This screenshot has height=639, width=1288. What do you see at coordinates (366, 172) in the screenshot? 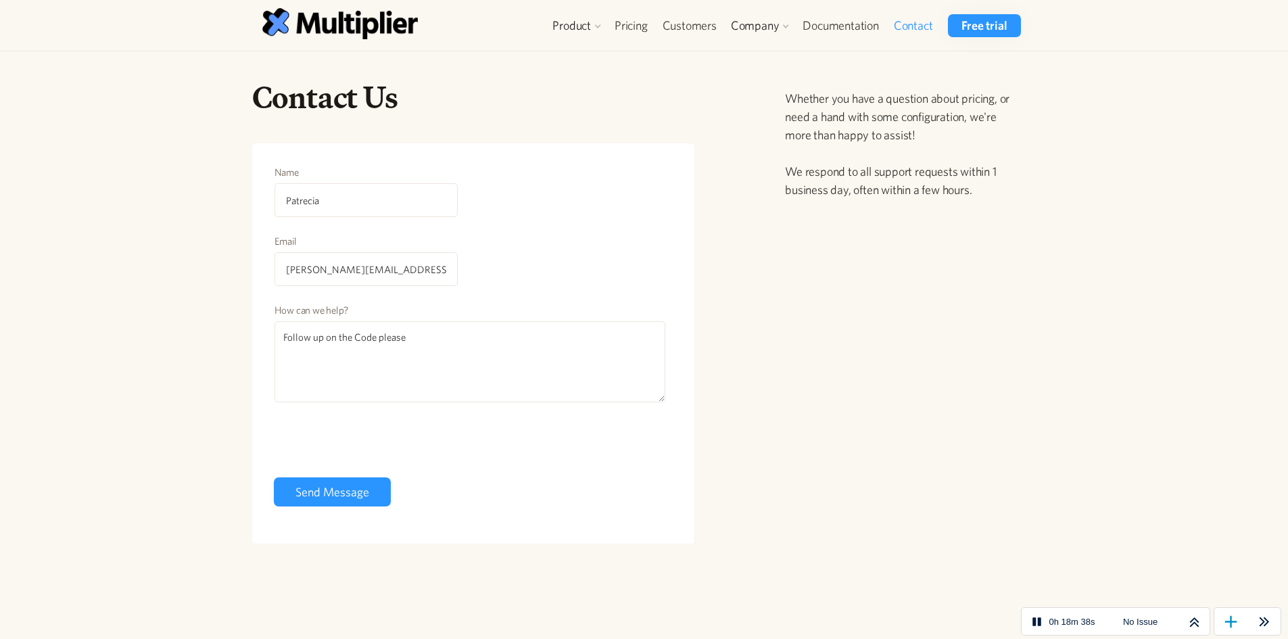
I see `label: Name` at bounding box center [366, 172].